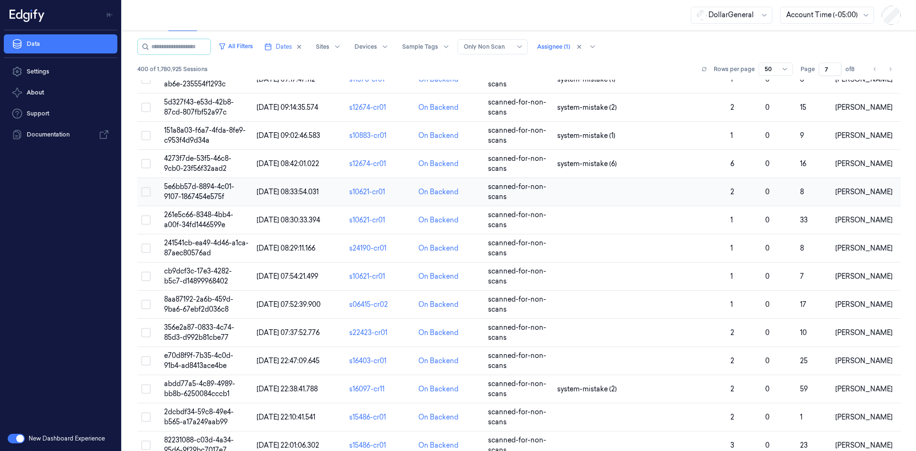 The image size is (916, 451). Describe the element at coordinates (198, 163) in the screenshot. I see `span: 4273f7de-53f5-46c8-9cb0-23f56f32aad2` at that location.